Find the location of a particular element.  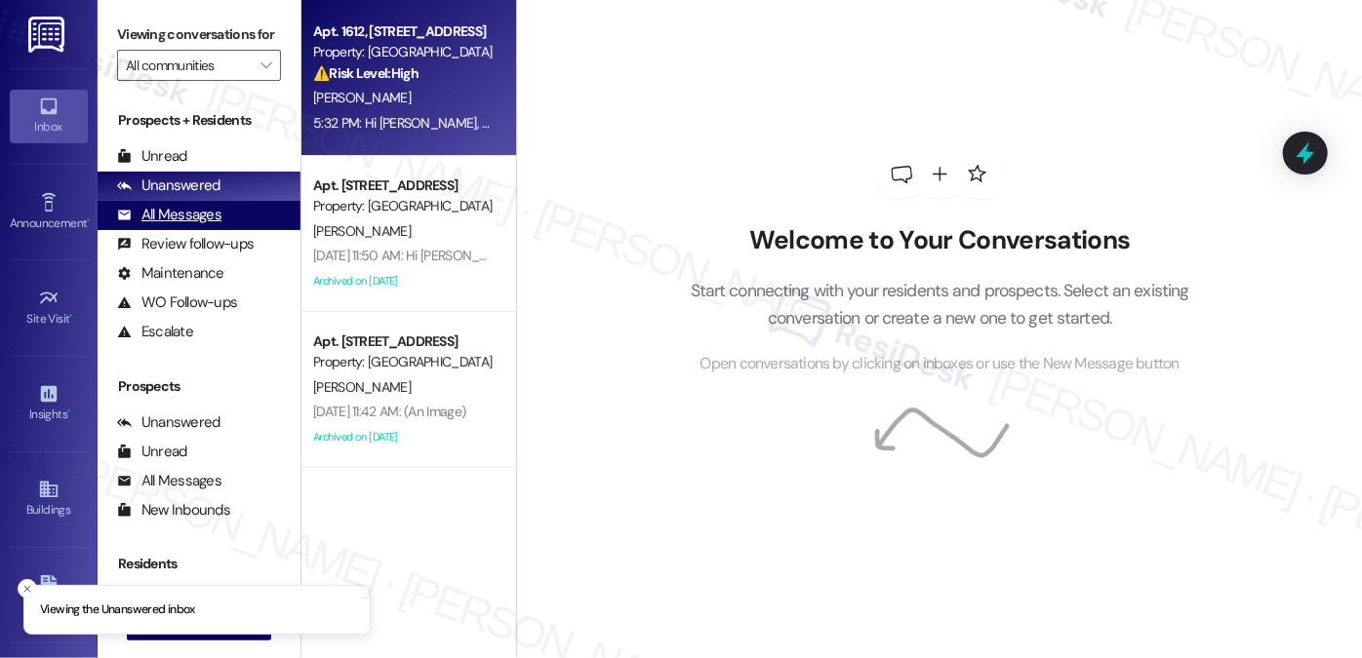

div: Escalate is located at coordinates (155, 332).